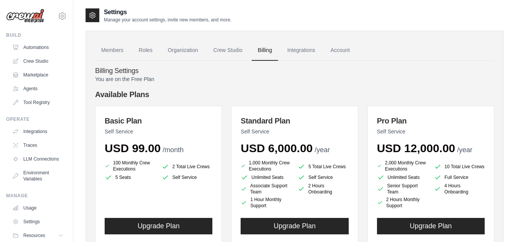  I want to click on a: LLM Connections, so click(38, 159).